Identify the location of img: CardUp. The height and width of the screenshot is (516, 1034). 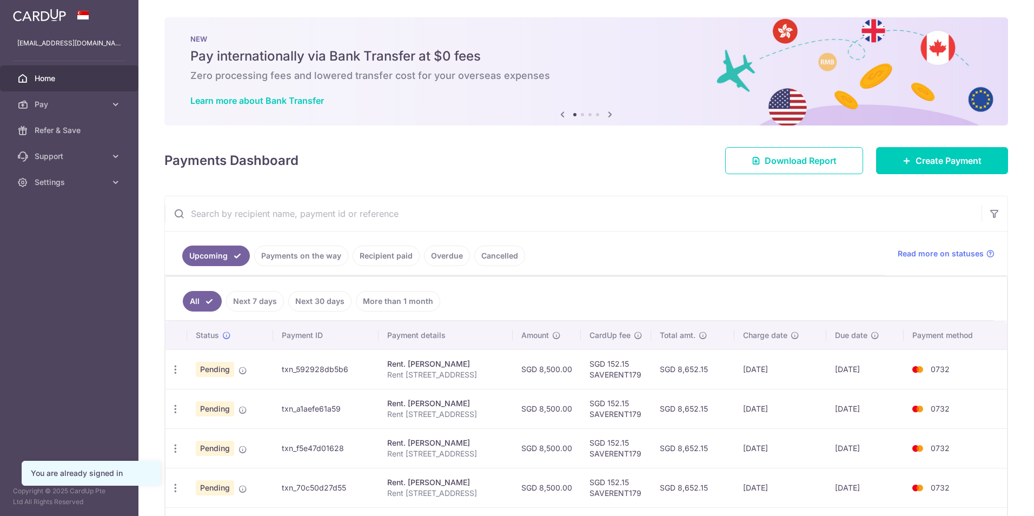
(39, 15).